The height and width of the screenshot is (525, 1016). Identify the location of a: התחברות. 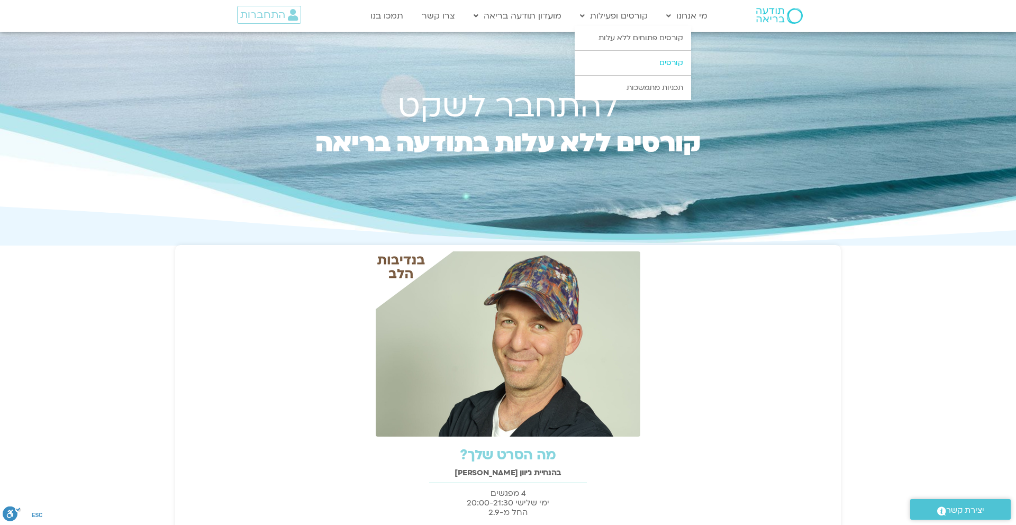
(269, 15).